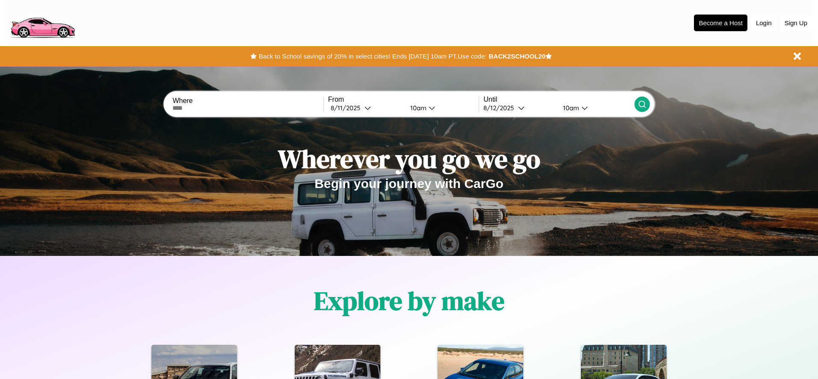  Describe the element at coordinates (500, 108) in the screenshot. I see `div: 8 / 12 / 2025` at that location.